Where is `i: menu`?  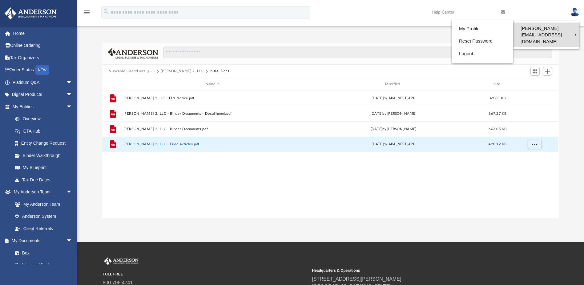
i: menu is located at coordinates (87, 12).